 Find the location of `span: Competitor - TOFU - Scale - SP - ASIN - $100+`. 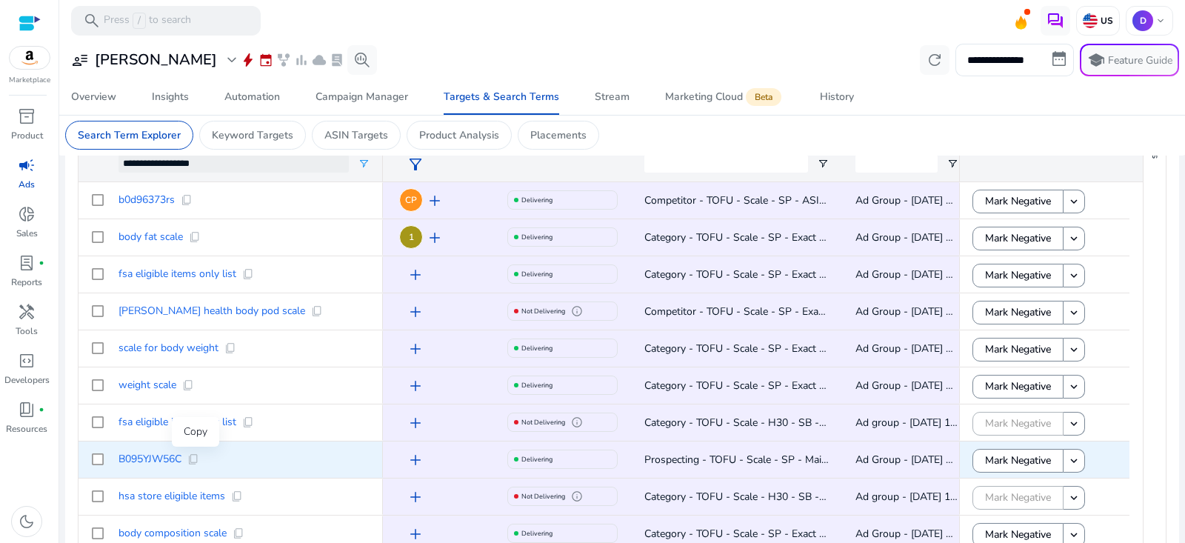

span: Competitor - TOFU - Scale - SP - ASIN - $100+ is located at coordinates (756, 200).